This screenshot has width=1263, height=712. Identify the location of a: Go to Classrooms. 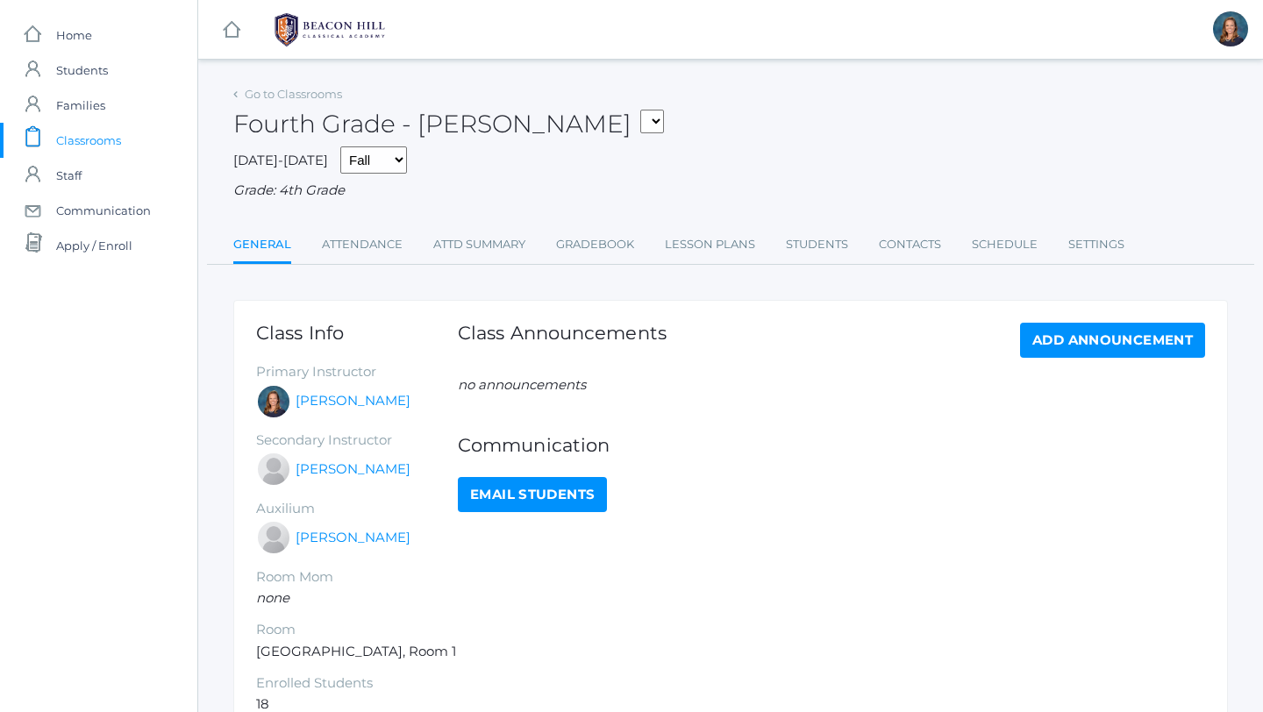
(293, 94).